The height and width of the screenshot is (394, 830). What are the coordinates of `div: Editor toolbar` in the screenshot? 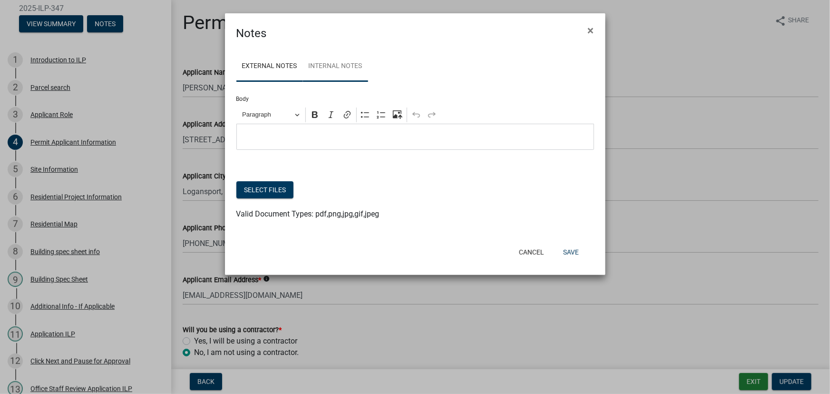 It's located at (415, 115).